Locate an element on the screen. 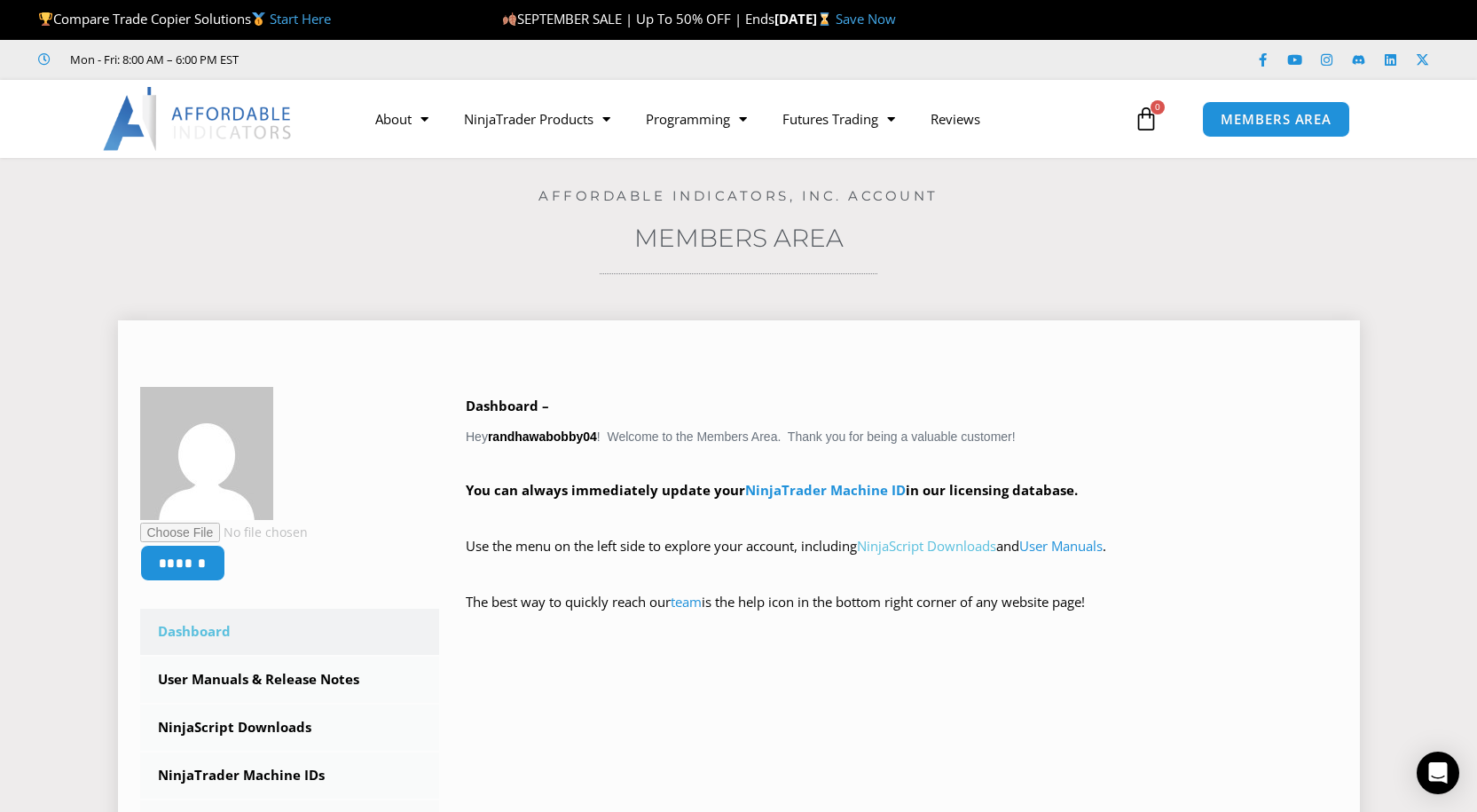 This screenshot has width=1477, height=812. a: Dashboard is located at coordinates (290, 632).